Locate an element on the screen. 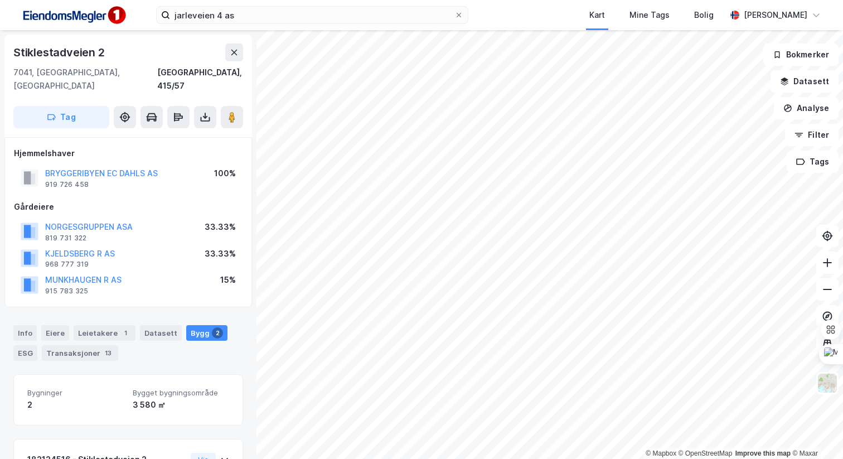 The image size is (843, 459). div: Transaksjoner is located at coordinates (80, 353).